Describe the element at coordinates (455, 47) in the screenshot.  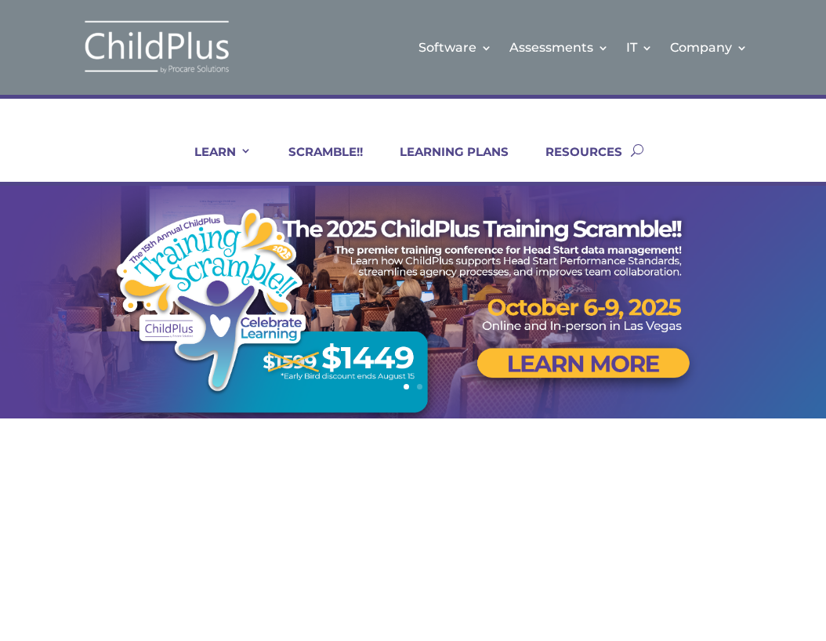
I see `a: Software` at that location.